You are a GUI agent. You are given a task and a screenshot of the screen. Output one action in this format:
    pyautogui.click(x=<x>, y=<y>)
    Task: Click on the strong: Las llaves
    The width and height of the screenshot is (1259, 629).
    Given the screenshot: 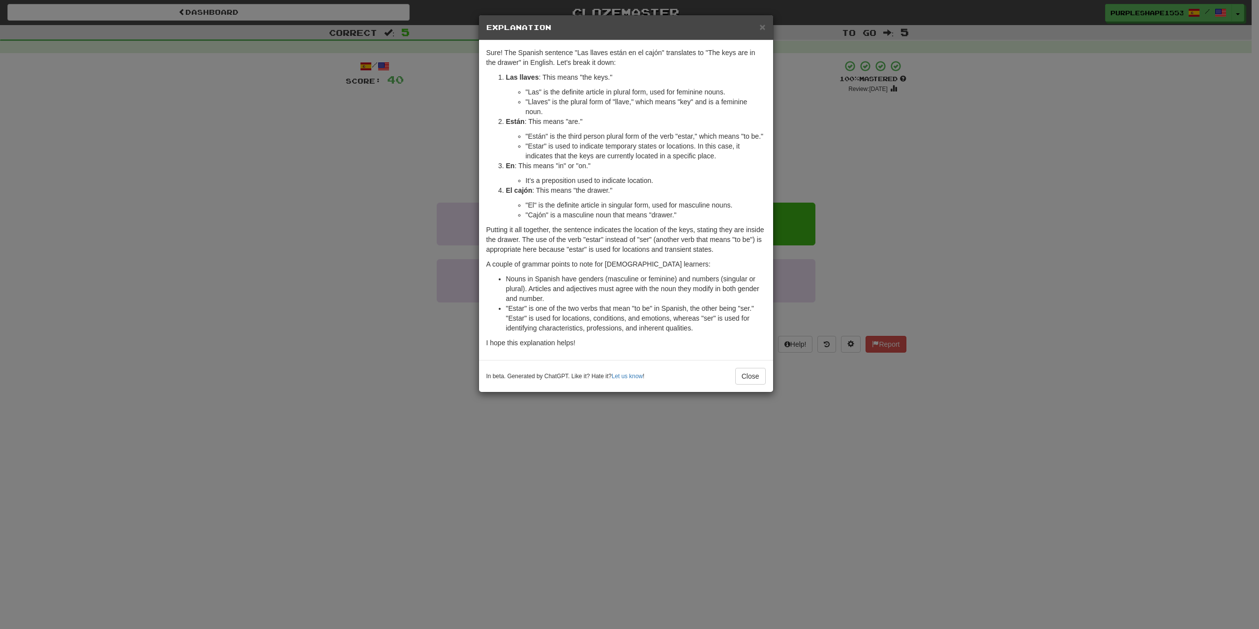 What is the action you would take?
    pyautogui.click(x=522, y=77)
    